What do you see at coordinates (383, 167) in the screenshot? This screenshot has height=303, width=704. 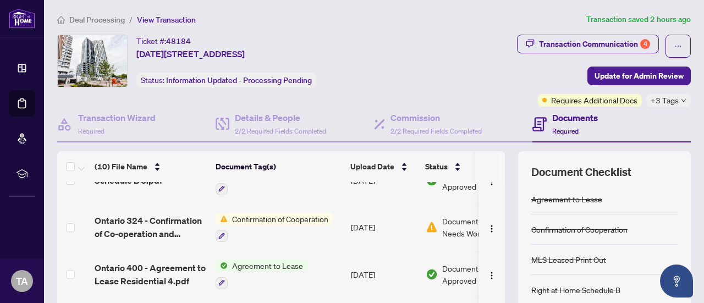 I see `th: Upload Date` at bounding box center [383, 167].